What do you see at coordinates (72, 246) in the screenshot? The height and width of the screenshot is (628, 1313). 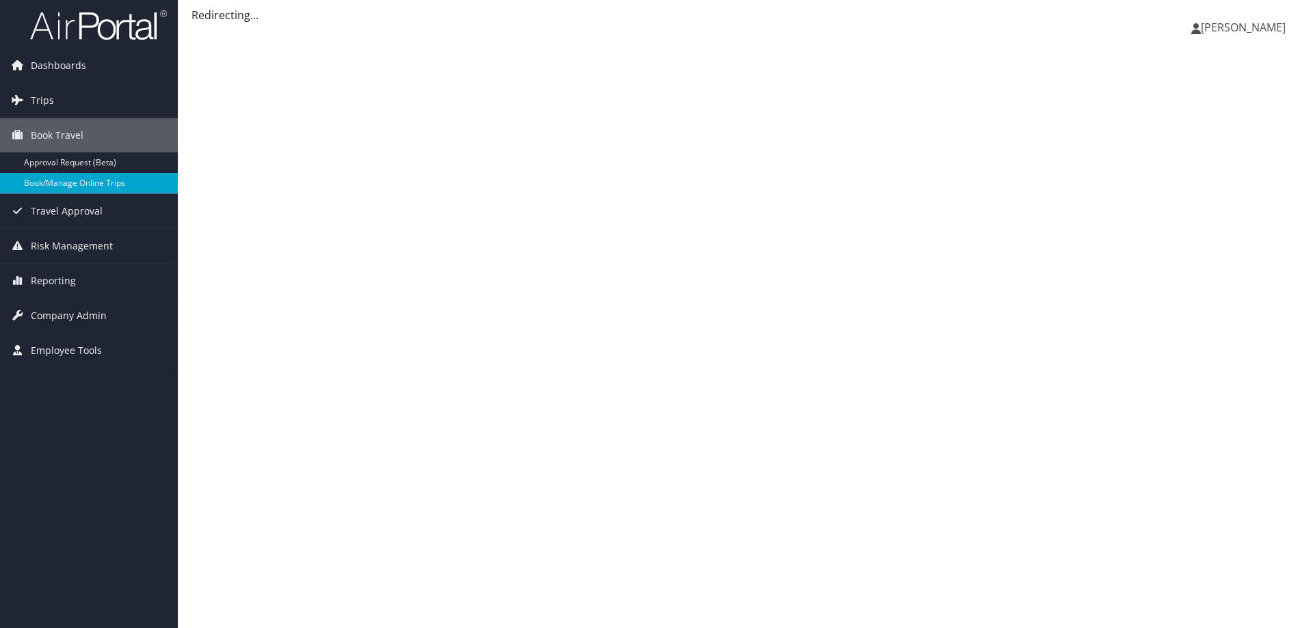 I see `span: Risk Management` at bounding box center [72, 246].